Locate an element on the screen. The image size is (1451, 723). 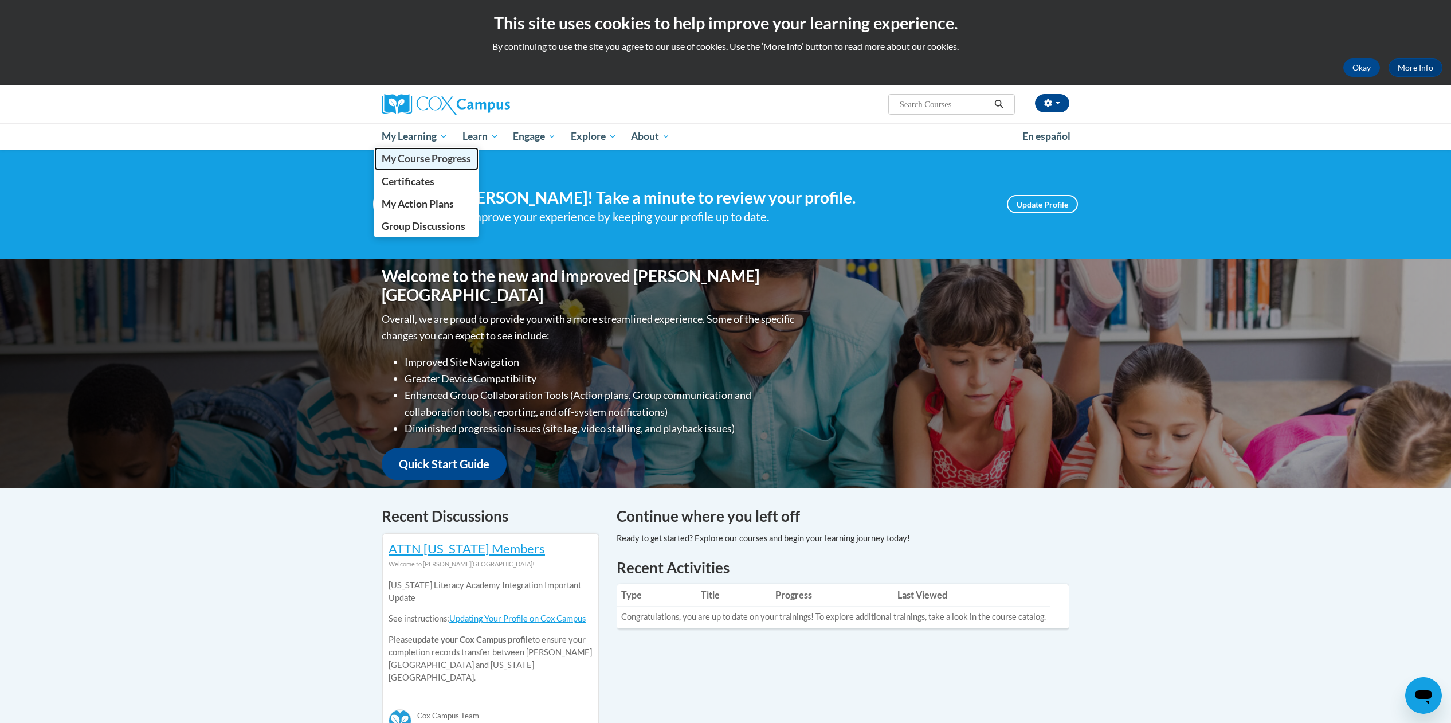
div: Help improve your experience by keeping your profile up to date. is located at coordinates (716, 217).